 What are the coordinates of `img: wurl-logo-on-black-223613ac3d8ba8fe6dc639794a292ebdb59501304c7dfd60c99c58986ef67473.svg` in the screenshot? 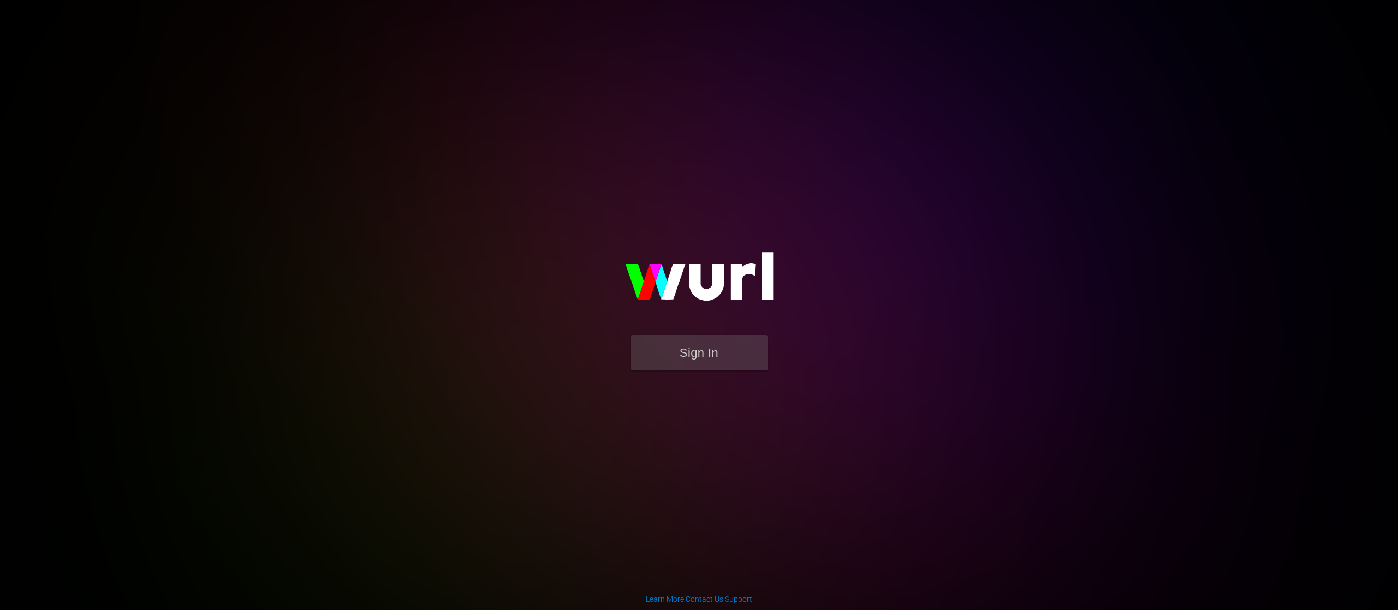 It's located at (699, 282).